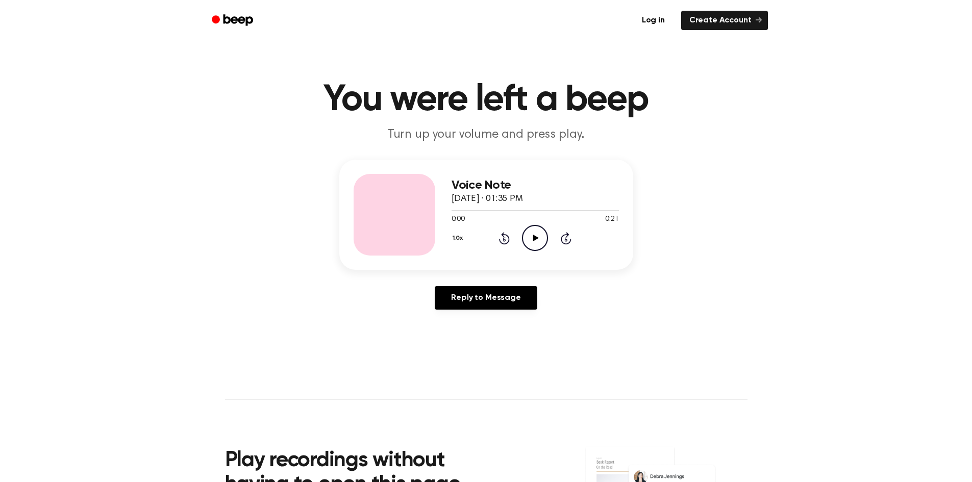 This screenshot has width=972, height=482. What do you see at coordinates (535, 185) in the screenshot?
I see `h3: Voice Note` at bounding box center [535, 185].